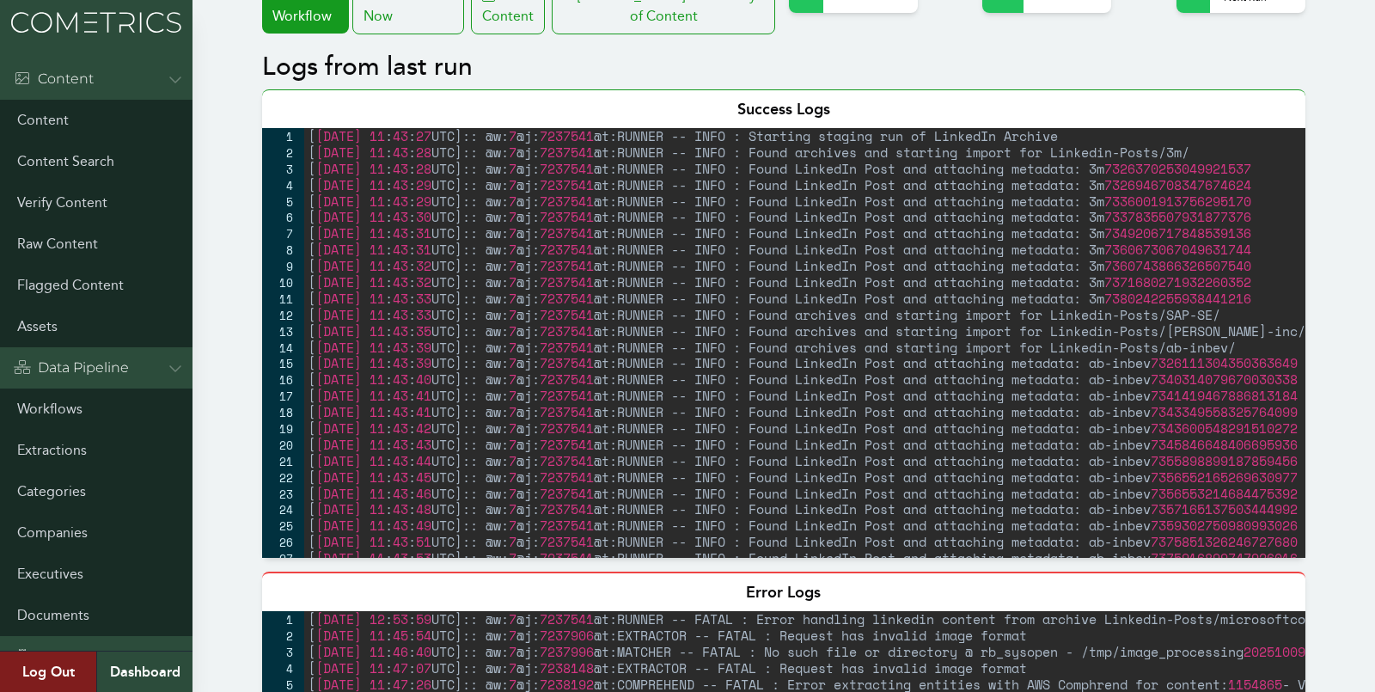 The width and height of the screenshot is (1375, 692). I want to click on div: Data Pipeline, so click(71, 368).